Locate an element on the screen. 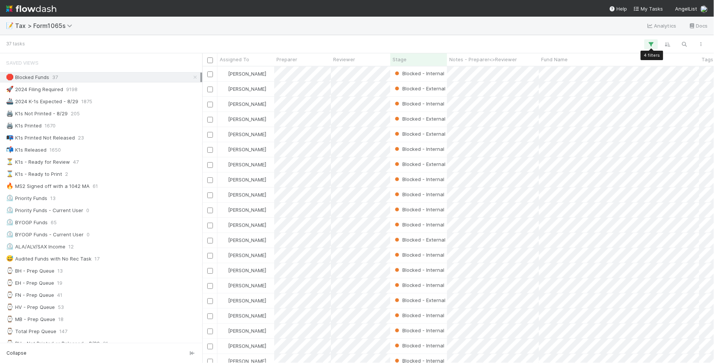 This screenshot has width=714, height=363. div: BH - Not Printed or Released - 8/29 is located at coordinates (53, 343).